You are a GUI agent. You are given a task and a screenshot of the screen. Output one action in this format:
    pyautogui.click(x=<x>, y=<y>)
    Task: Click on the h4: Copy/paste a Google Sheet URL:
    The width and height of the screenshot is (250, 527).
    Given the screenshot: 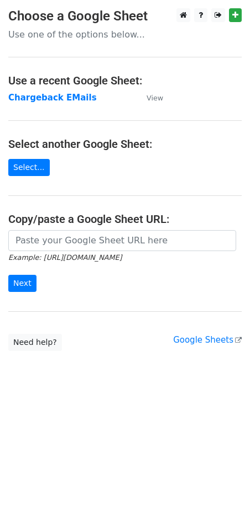 What is the action you would take?
    pyautogui.click(x=125, y=219)
    